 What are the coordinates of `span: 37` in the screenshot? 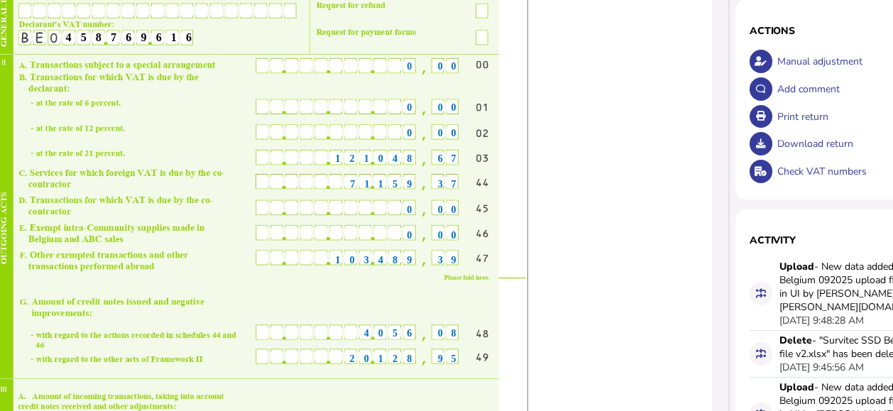 It's located at (452, 184).